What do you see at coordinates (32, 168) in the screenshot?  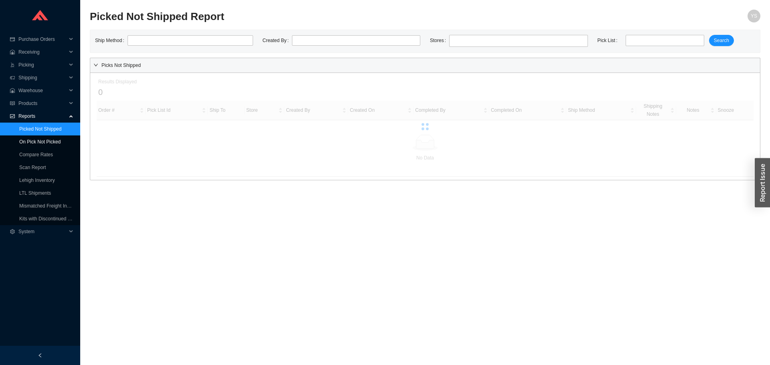 I see `a: Scan Report` at bounding box center [32, 168].